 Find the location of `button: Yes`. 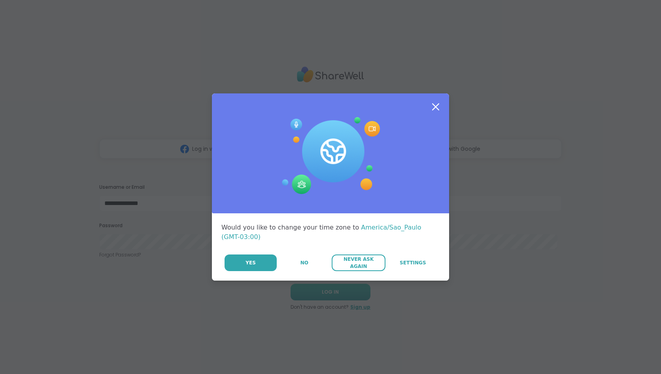

button: Yes is located at coordinates (251, 262).